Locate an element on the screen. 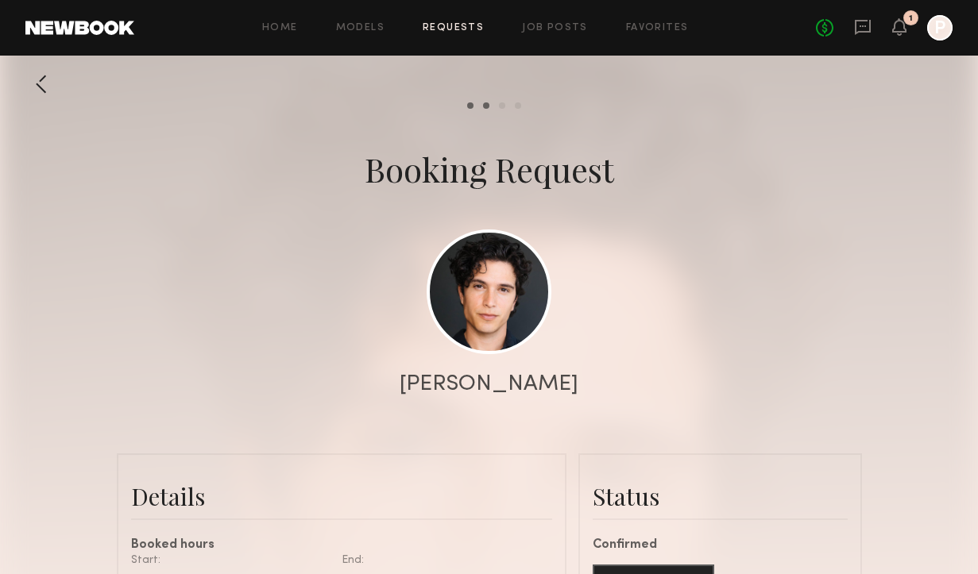 Image resolution: width=978 pixels, height=574 pixels. a: Home is located at coordinates (280, 28).